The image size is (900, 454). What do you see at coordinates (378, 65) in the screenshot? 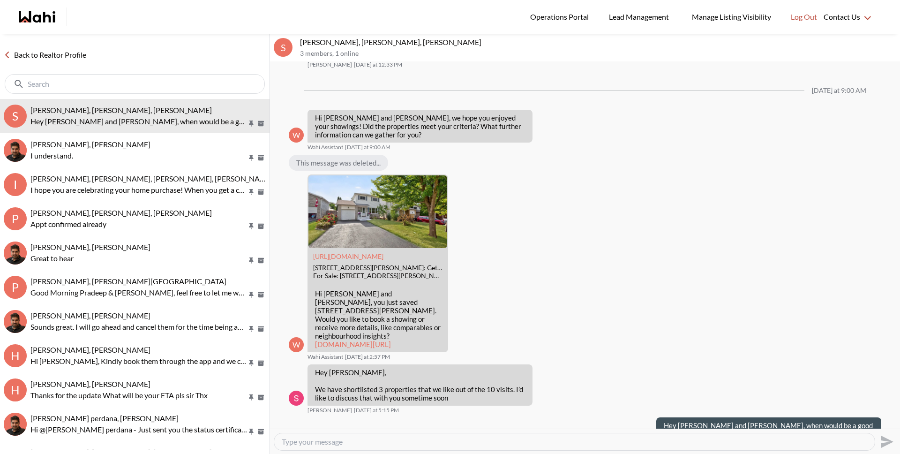
I see `time: 2025-08-23T16:33:39.955Z` at bounding box center [378, 65].